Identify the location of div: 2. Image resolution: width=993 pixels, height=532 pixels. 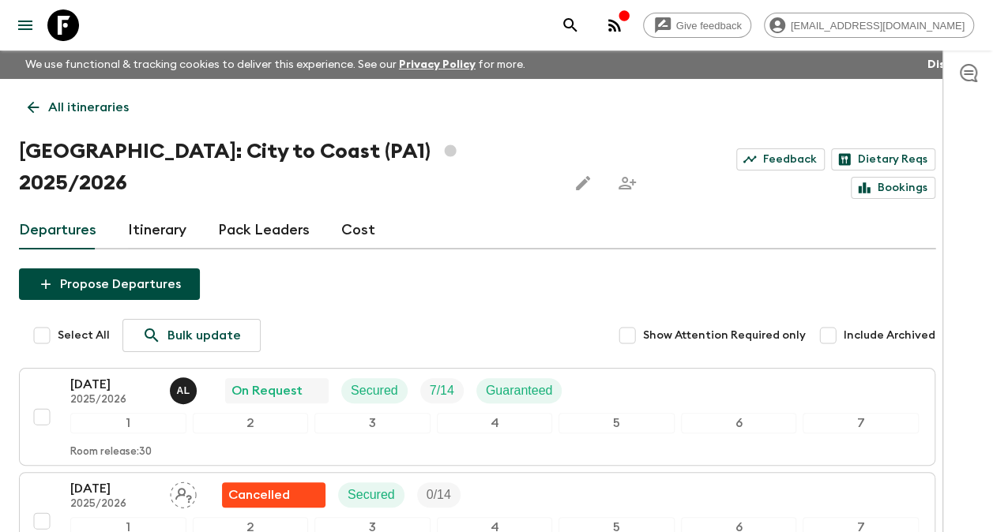
(250, 423).